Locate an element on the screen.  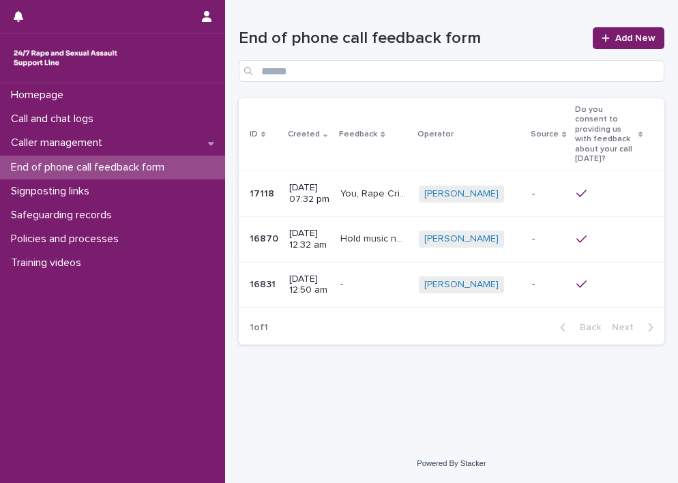
p: 17118 is located at coordinates (263, 192).